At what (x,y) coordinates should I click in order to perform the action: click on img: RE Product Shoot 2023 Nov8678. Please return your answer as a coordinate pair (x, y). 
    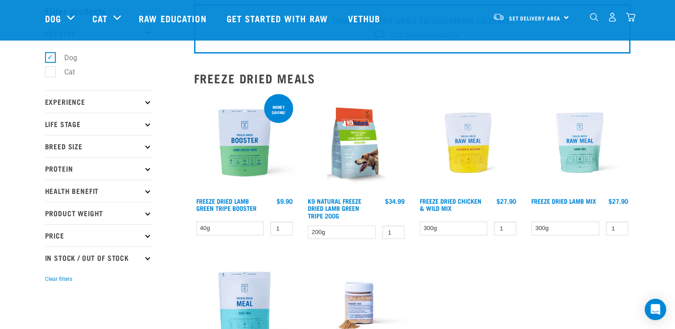
    Looking at the image, I should click on (468, 143).